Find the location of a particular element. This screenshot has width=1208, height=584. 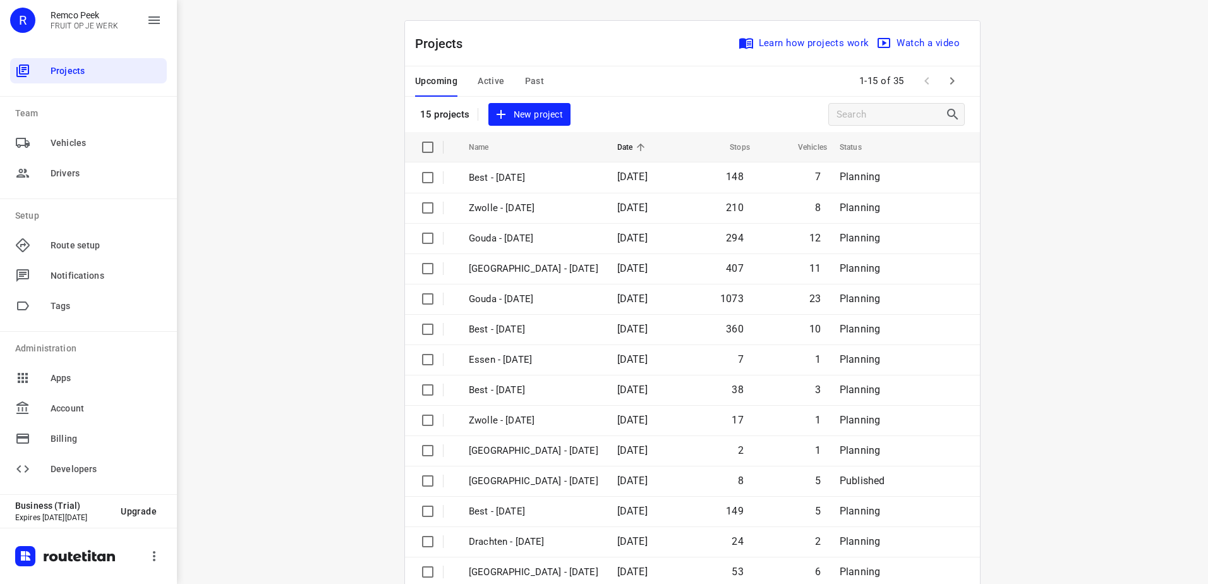

p: Essen - Friday is located at coordinates (533, 359).